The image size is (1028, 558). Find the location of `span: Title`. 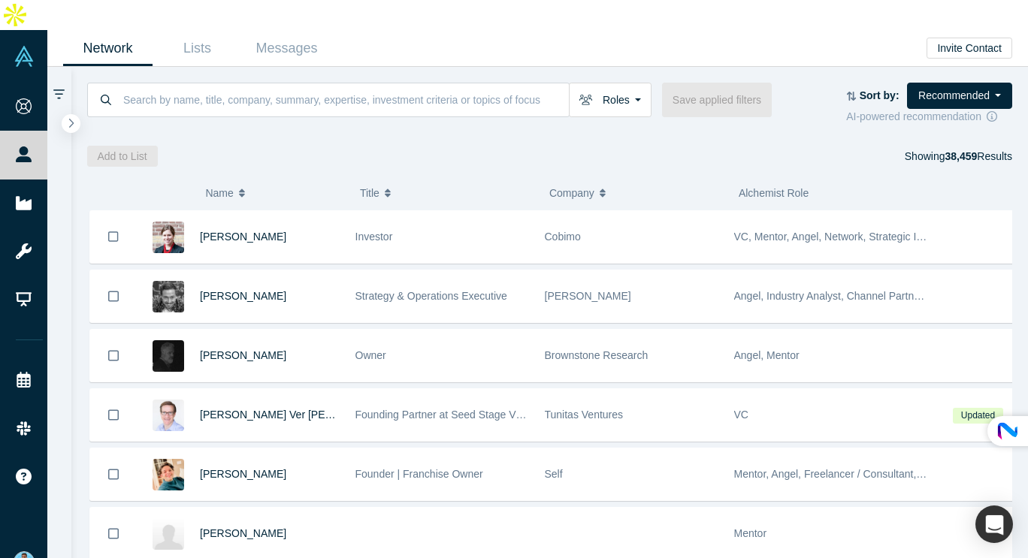

span: Title is located at coordinates (370, 193).